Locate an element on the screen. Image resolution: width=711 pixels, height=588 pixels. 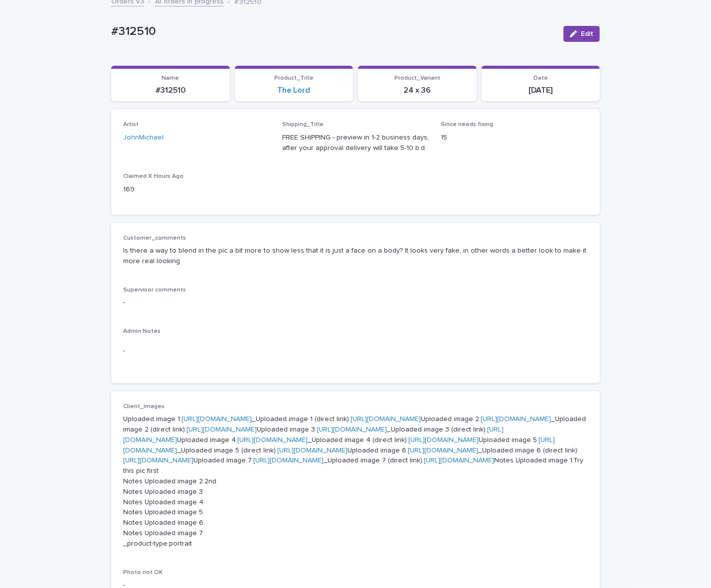
span: Client_Images is located at coordinates (144, 407).